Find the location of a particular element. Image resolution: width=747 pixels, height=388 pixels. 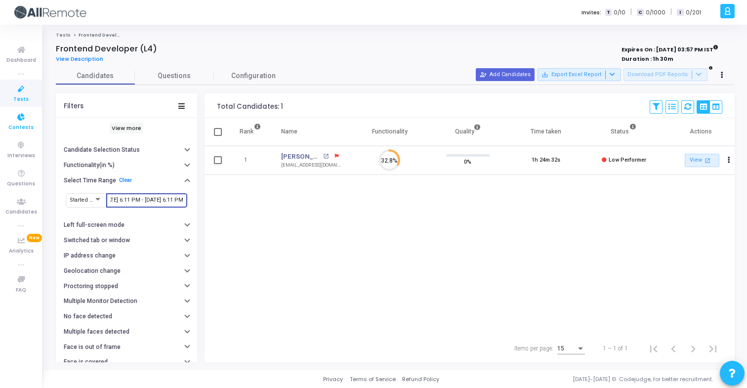

span: C is located at coordinates (640, 12).